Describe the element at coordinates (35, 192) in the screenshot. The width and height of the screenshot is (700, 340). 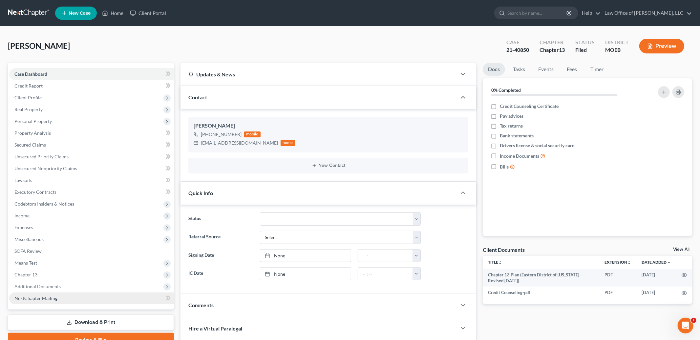
I see `span: Executory Contracts` at that location.